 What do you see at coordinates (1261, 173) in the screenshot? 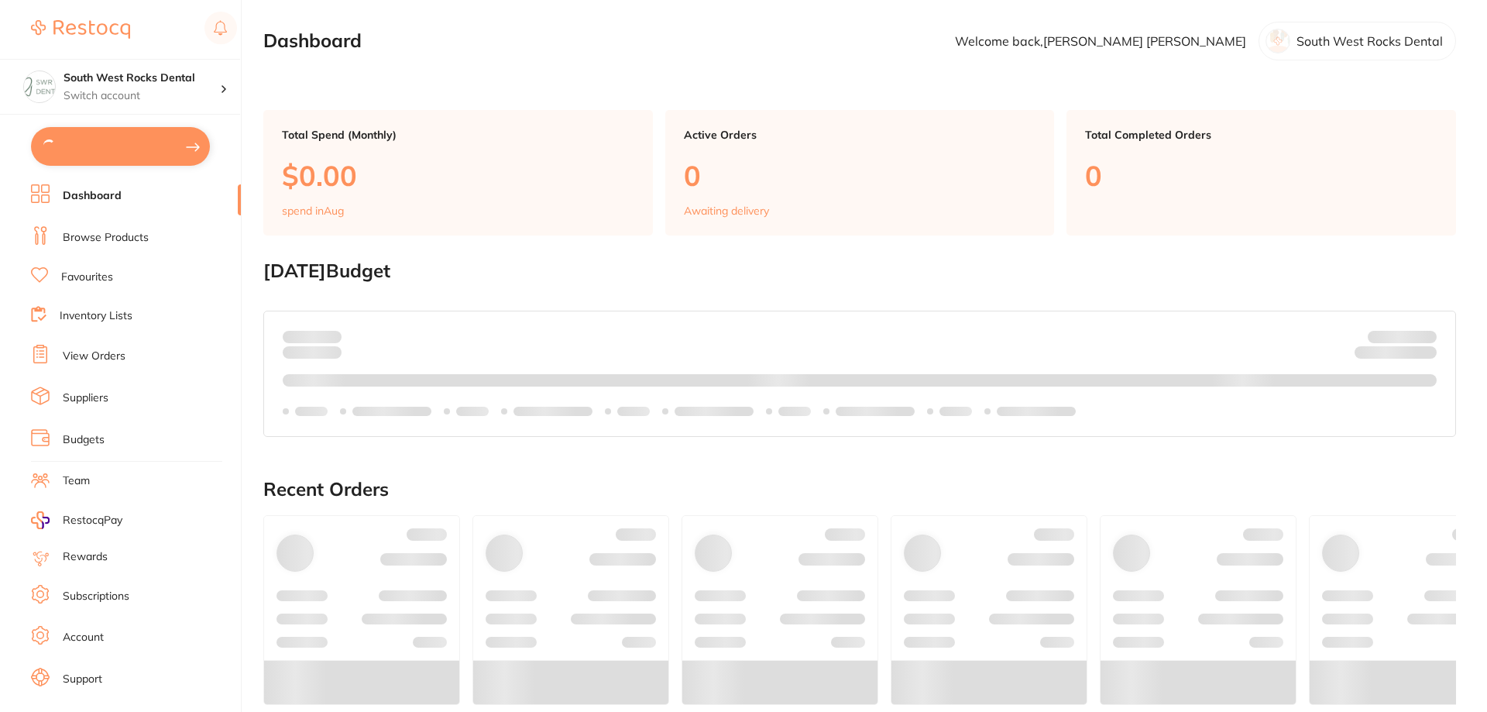
I see `a: Total Completed Orders0` at bounding box center [1261, 173].